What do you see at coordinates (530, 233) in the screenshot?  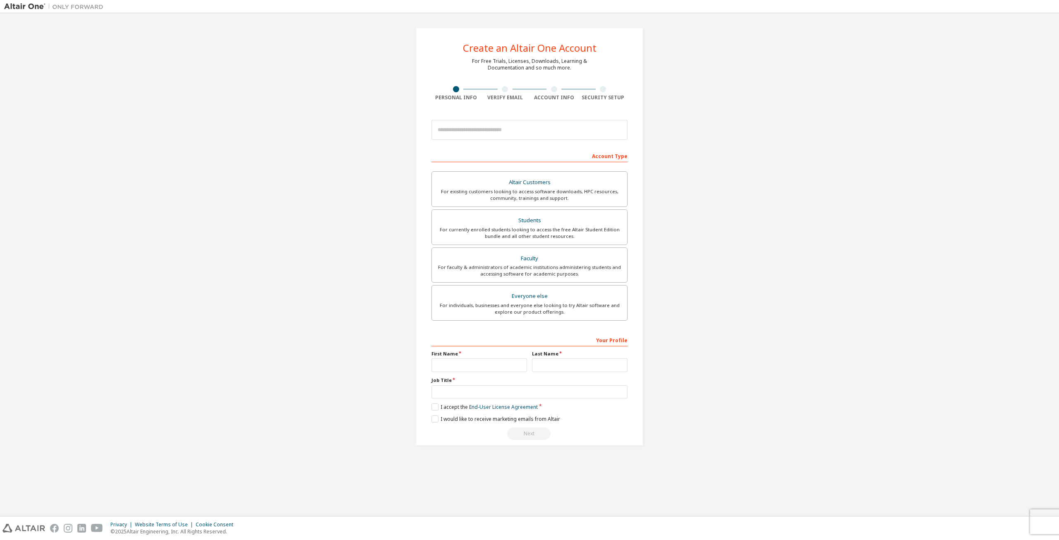 I see `div: For currently enrolled students looking to access the free Altair Student Edition bundle and all ...` at bounding box center [530, 233].